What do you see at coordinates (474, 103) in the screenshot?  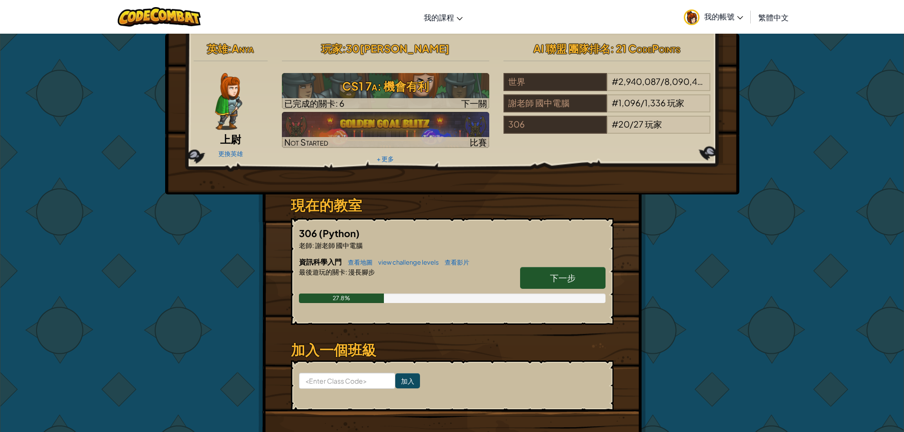 I see `span: 下一關` at bounding box center [474, 103].